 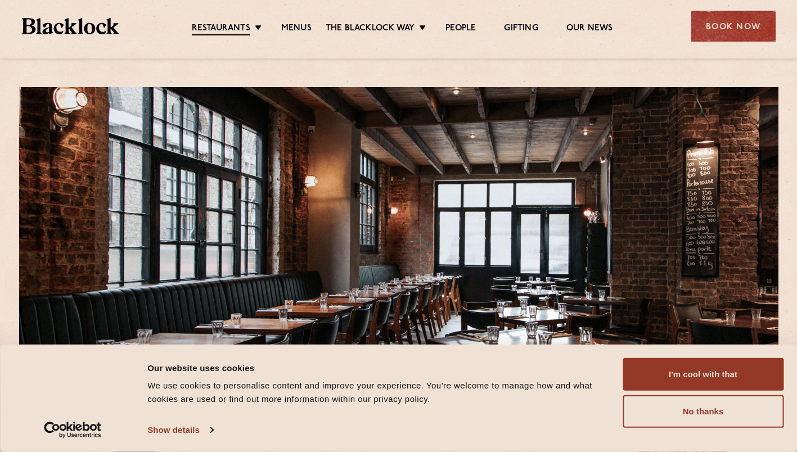 What do you see at coordinates (297, 29) in the screenshot?
I see `a: Menus` at bounding box center [297, 29].